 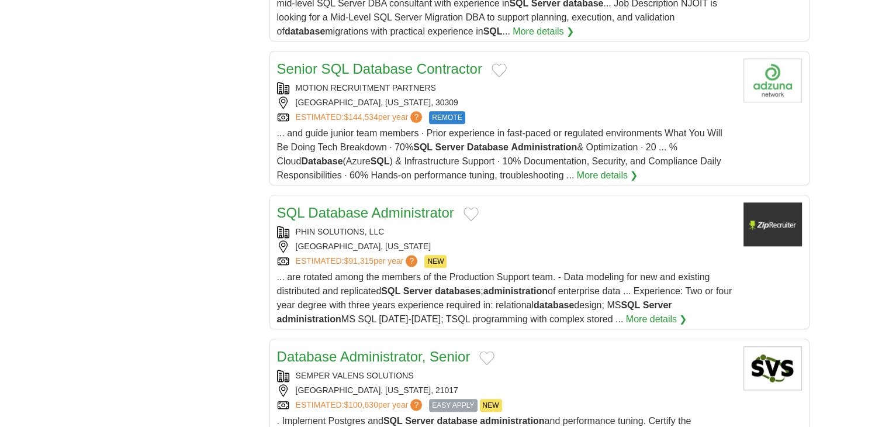 I want to click on span: $91,315, so click(x=358, y=261).